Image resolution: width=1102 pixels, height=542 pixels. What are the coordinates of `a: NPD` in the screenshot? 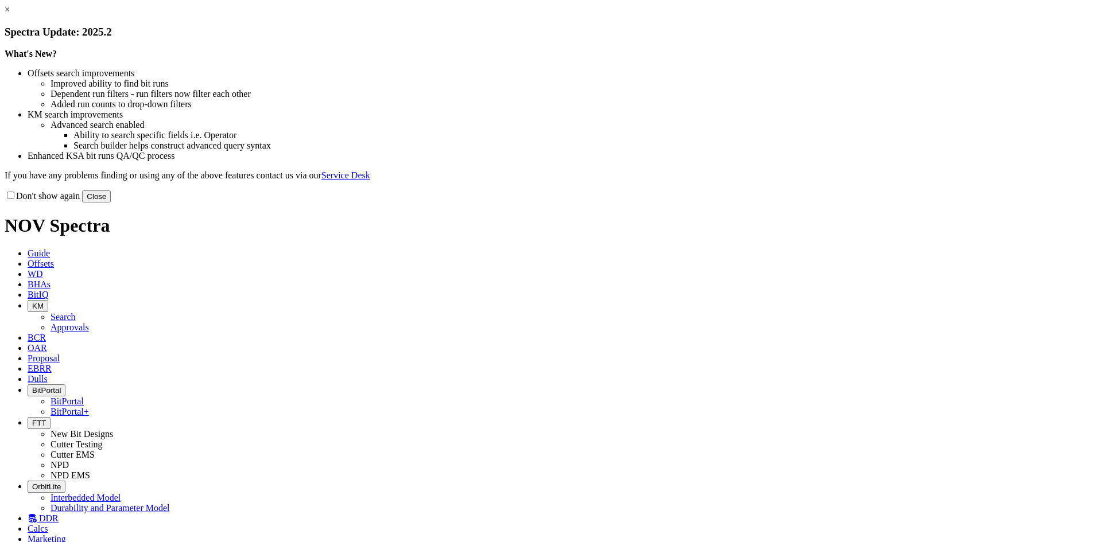 It's located at (60, 465).